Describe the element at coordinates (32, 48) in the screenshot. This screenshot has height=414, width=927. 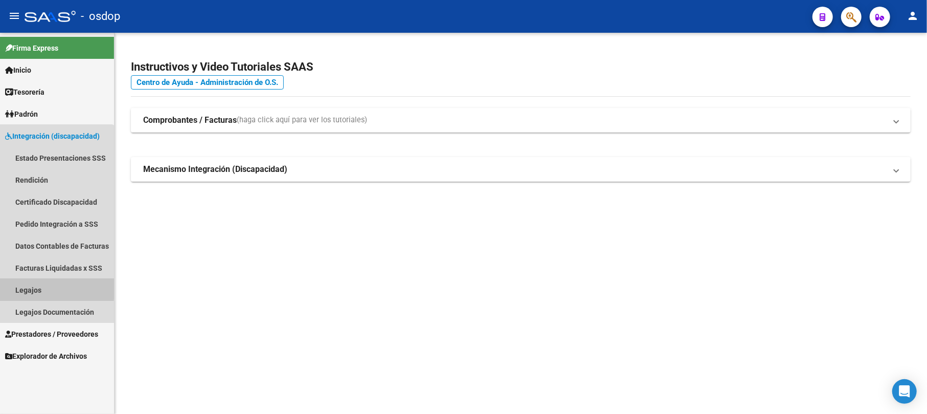
I see `span: Firma Express` at that location.